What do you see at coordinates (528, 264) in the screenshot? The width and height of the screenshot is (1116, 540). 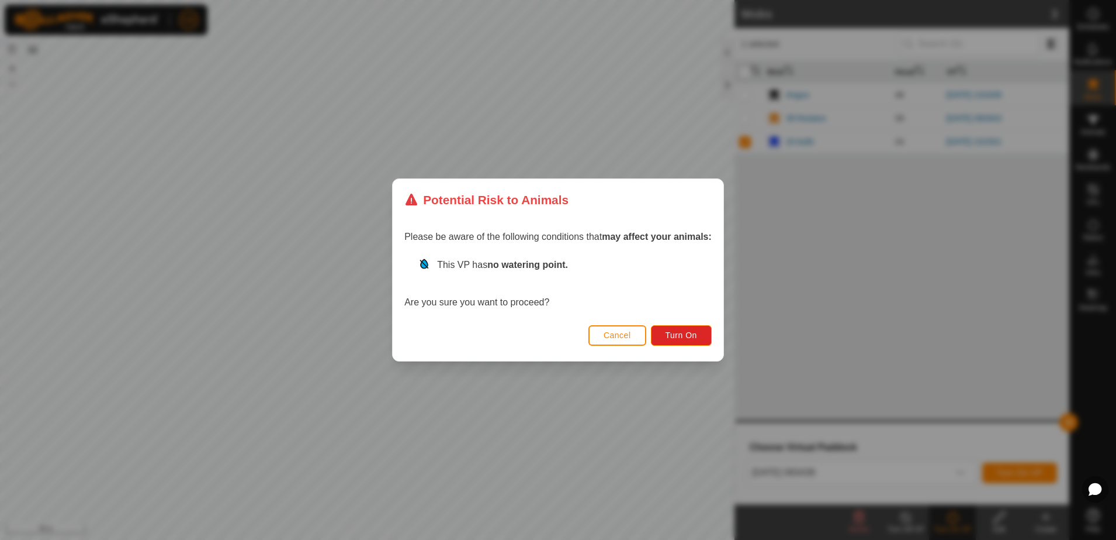 I see `strong: no watering point.` at bounding box center [528, 264].